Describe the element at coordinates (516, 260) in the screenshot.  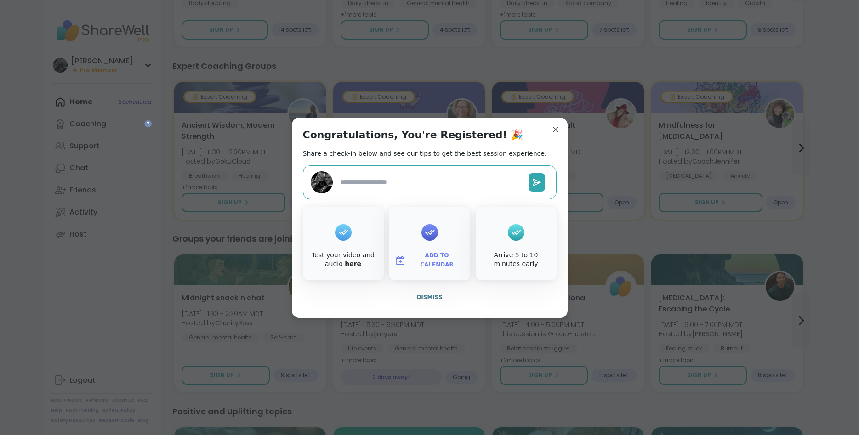
I see `div: Arrive 5 to 10 minutes early` at that location.